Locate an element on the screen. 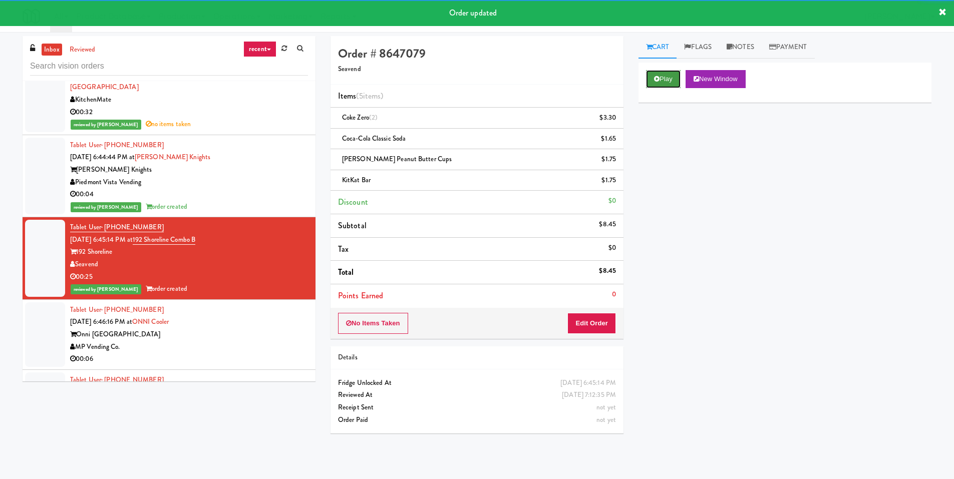 This screenshot has height=479, width=954. a: ONNI Cooler is located at coordinates (150, 321).